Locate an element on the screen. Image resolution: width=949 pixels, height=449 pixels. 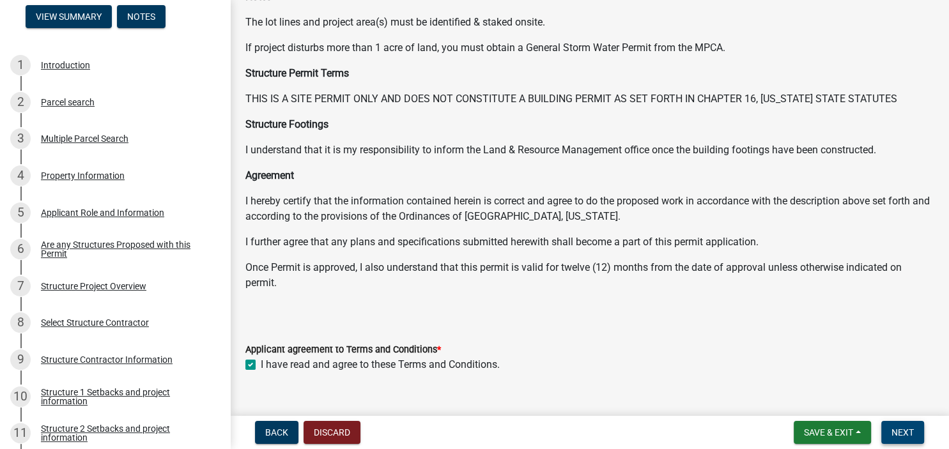
strong: Structure Footings is located at coordinates (287, 124).